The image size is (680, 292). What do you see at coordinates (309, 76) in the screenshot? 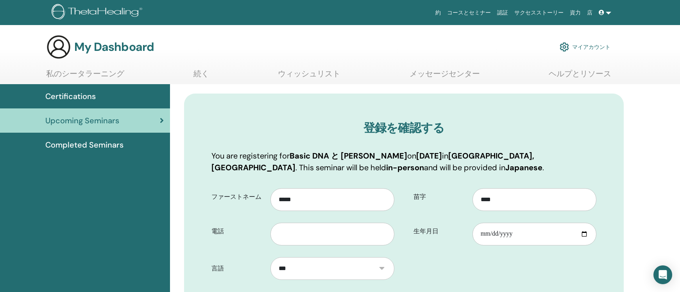
I see `a: ウィッシュリスト` at bounding box center [309, 76].